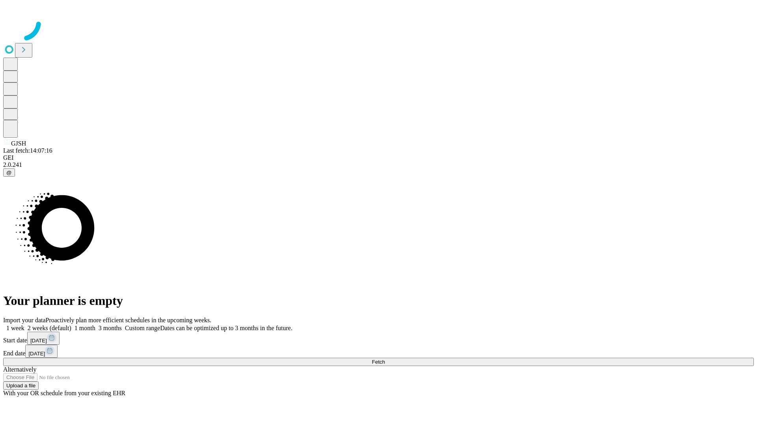 Image resolution: width=757 pixels, height=426 pixels. I want to click on span: Custom range, so click(142, 328).